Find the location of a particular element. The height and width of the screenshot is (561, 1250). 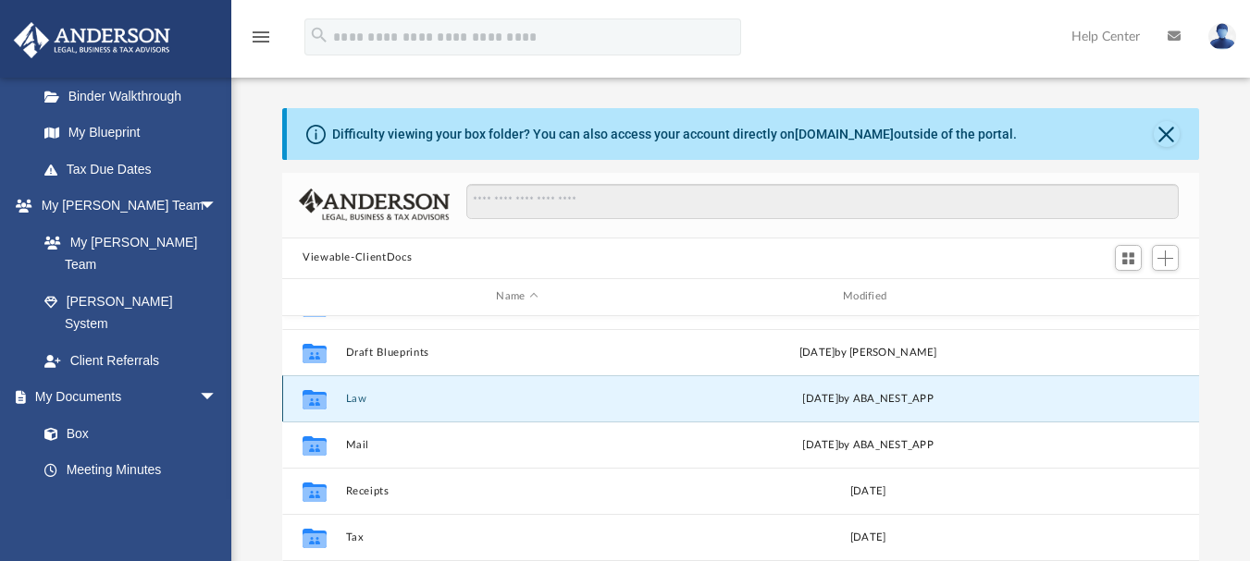

button: Receipts is located at coordinates (517, 490).